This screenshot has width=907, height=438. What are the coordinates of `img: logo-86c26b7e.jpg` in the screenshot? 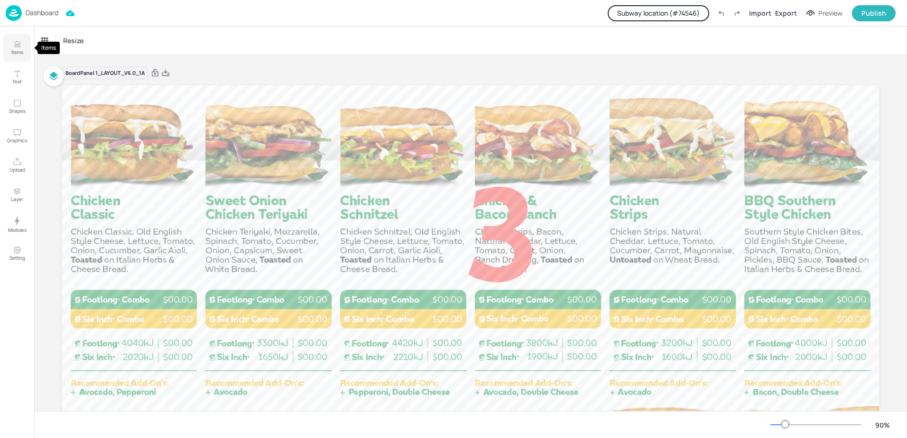 It's located at (14, 13).